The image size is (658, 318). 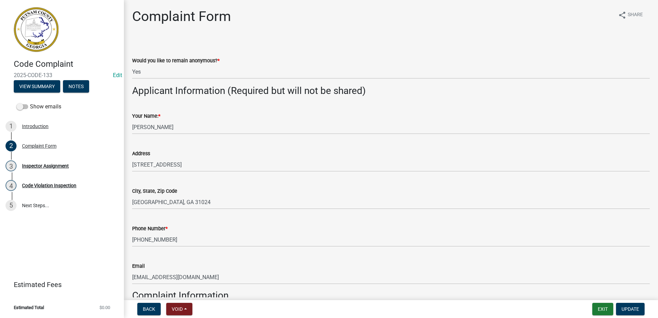 What do you see at coordinates (177, 309) in the screenshot?
I see `span: Void` at bounding box center [177, 309].